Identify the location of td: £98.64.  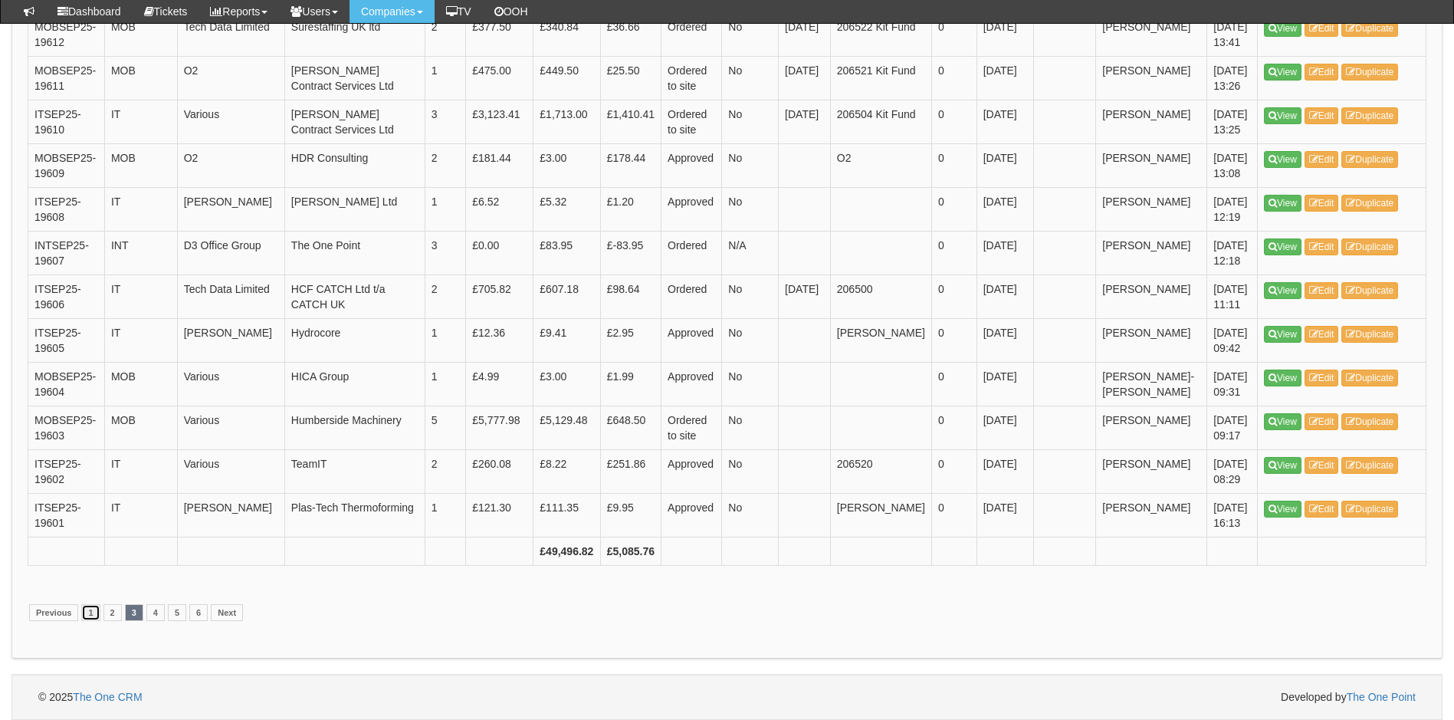
(630, 297).